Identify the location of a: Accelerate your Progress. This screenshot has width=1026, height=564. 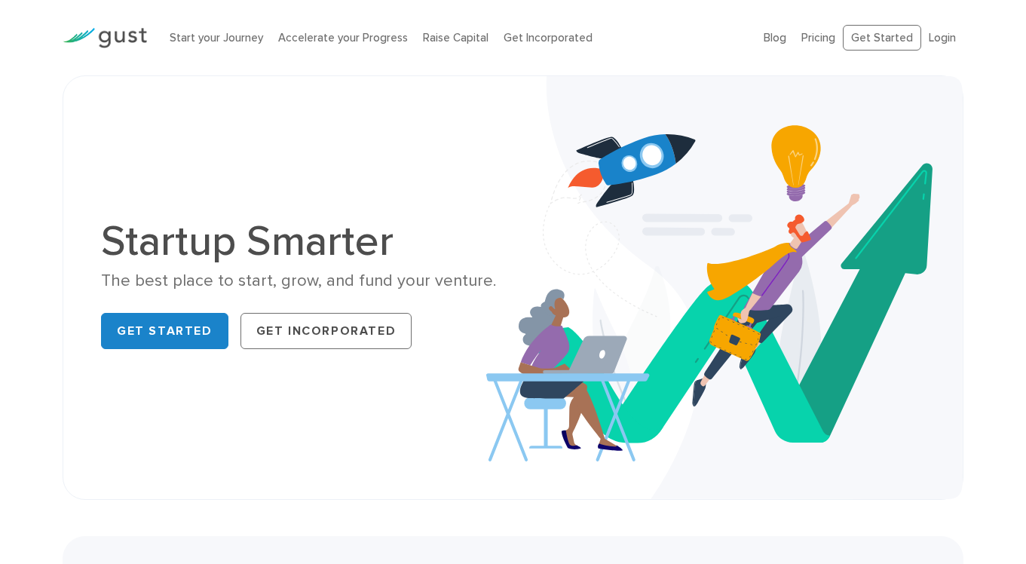
(343, 38).